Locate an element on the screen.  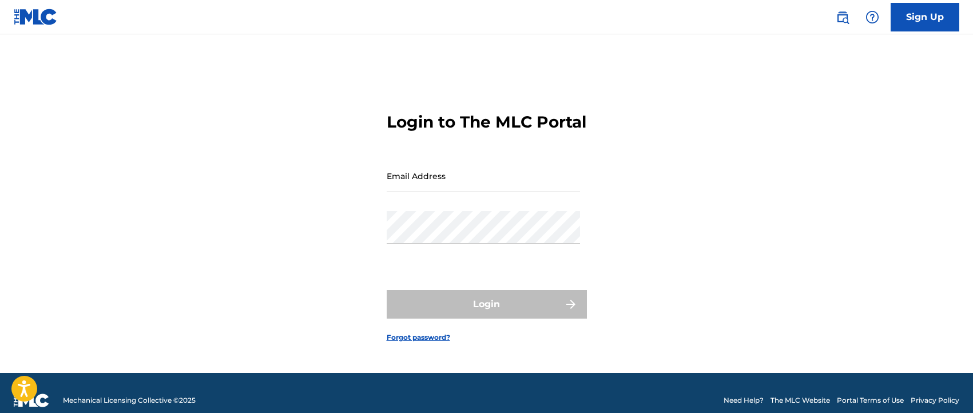
span: Mechanical Licensing Collective © 2025 is located at coordinates (129, 400).